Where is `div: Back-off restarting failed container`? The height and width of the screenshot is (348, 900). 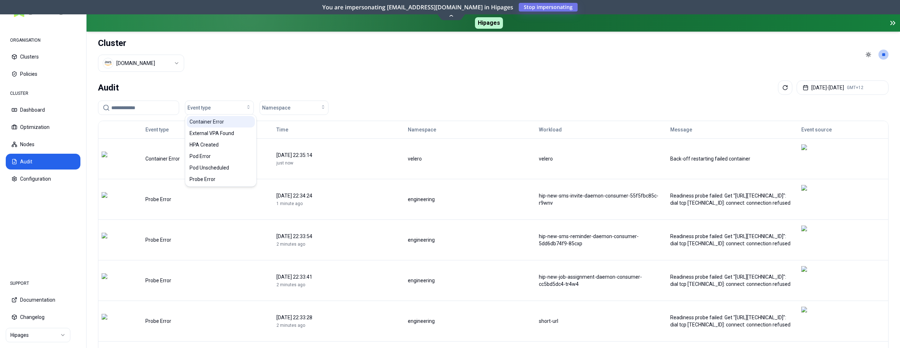
div: Back-off restarting failed container is located at coordinates (733, 159).